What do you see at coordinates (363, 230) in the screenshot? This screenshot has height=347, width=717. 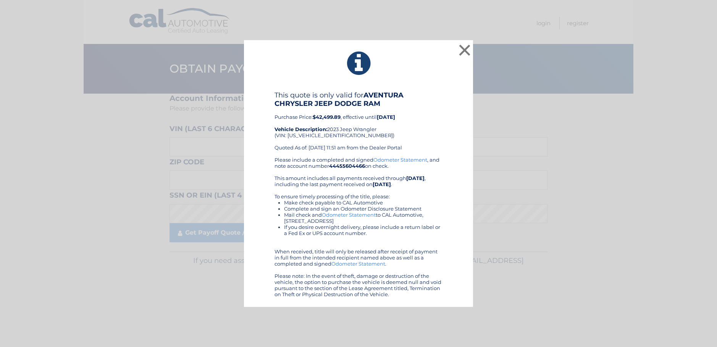 I see `li: If you desire overnight delivery, please include a return label or a Fed Ex or UPS account number.` at bounding box center [363, 230].